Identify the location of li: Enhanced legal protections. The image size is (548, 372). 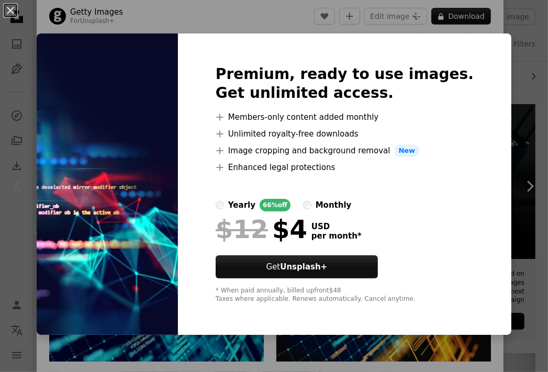
(344, 167).